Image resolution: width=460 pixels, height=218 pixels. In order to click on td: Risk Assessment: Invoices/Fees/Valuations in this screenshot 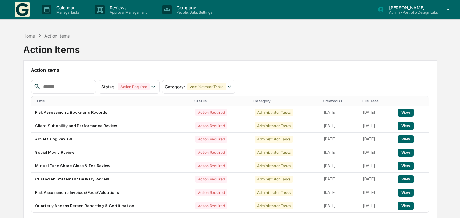, I will do `click(112, 193)`.